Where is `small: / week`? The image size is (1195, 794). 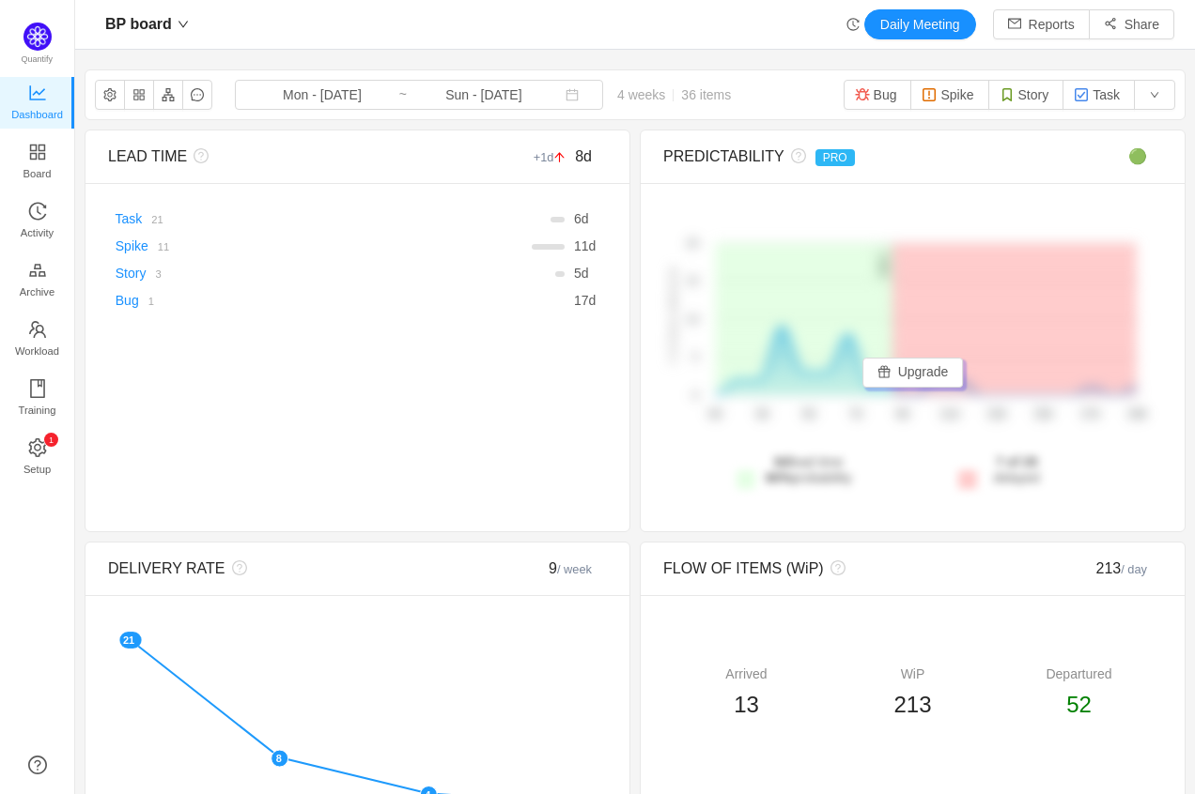
small: / week is located at coordinates (574, 569).